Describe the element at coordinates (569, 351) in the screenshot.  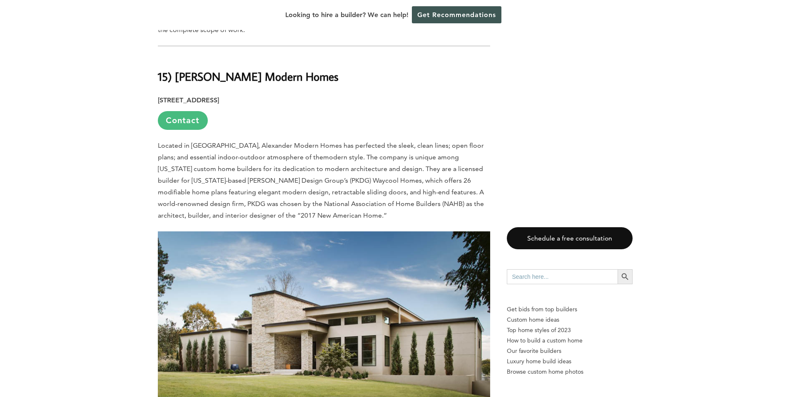
I see `a: Our favorite builders` at that location.